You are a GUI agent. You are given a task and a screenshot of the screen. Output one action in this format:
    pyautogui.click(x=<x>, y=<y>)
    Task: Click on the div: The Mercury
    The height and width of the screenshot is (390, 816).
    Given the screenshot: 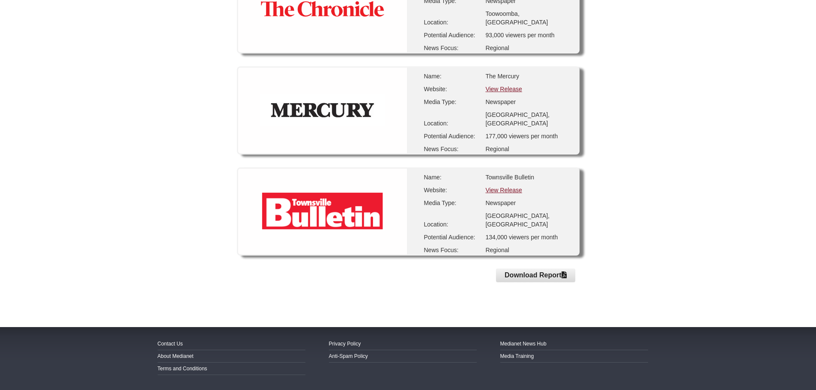 What is the action you would take?
    pyautogui.click(x=528, y=76)
    